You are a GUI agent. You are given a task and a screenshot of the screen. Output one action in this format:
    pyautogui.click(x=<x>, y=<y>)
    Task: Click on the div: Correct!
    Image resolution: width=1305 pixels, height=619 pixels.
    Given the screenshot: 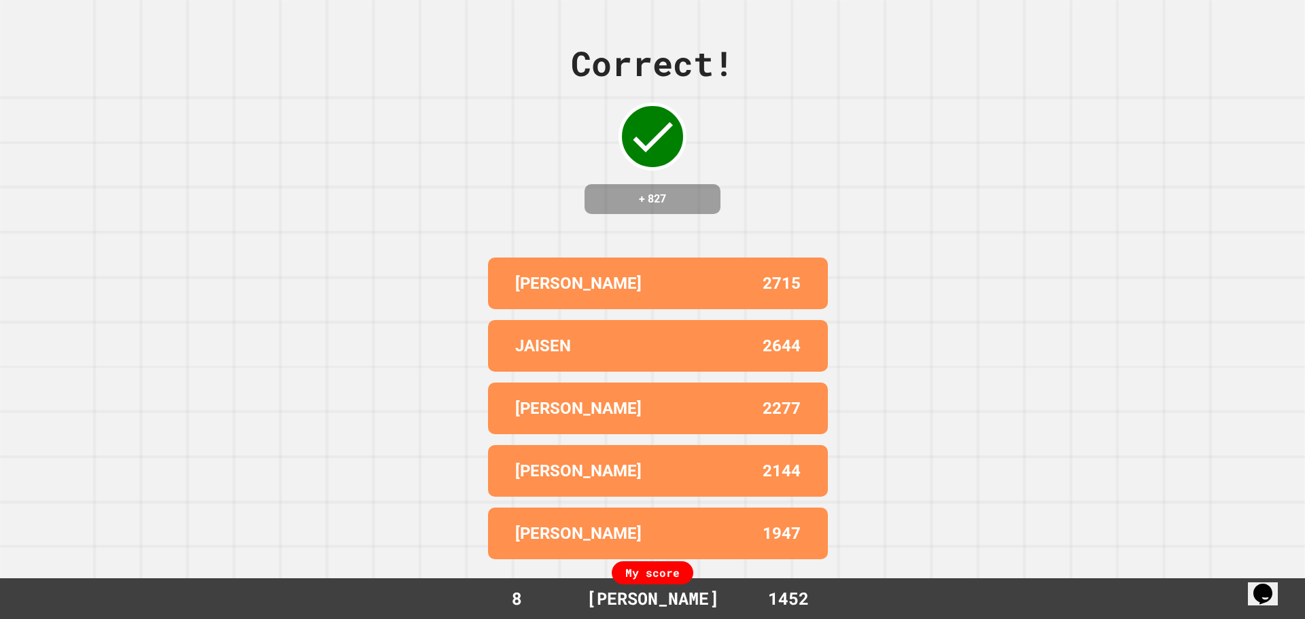 What is the action you would take?
    pyautogui.click(x=652, y=63)
    